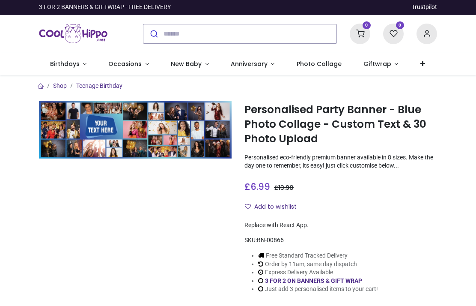 Image resolution: width=476 pixels, height=306 pixels. What do you see at coordinates (260, 186) in the screenshot?
I see `span: 6.99` at bounding box center [260, 186].